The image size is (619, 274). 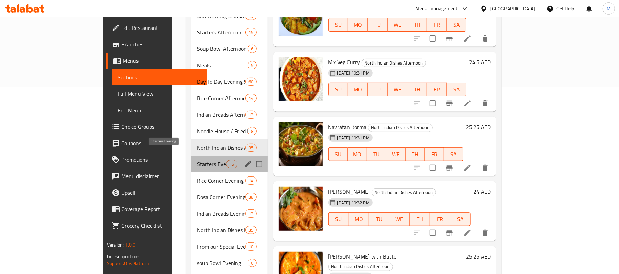 I want to click on span: Coupons, so click(x=161, y=143).